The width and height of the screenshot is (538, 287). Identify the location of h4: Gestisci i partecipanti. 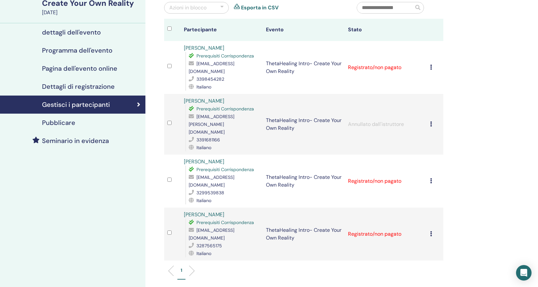
(76, 105).